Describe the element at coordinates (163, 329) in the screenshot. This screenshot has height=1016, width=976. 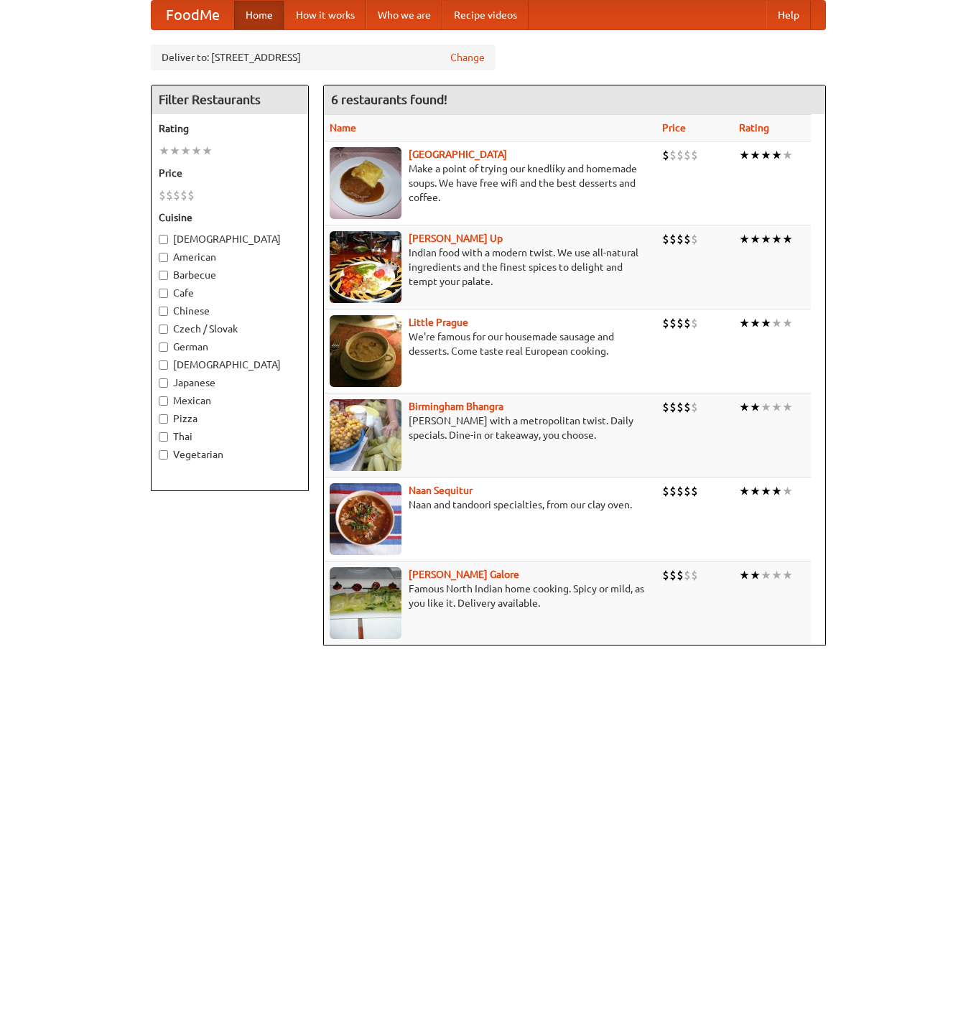
I see `input: Czech / Slovak` at that location.